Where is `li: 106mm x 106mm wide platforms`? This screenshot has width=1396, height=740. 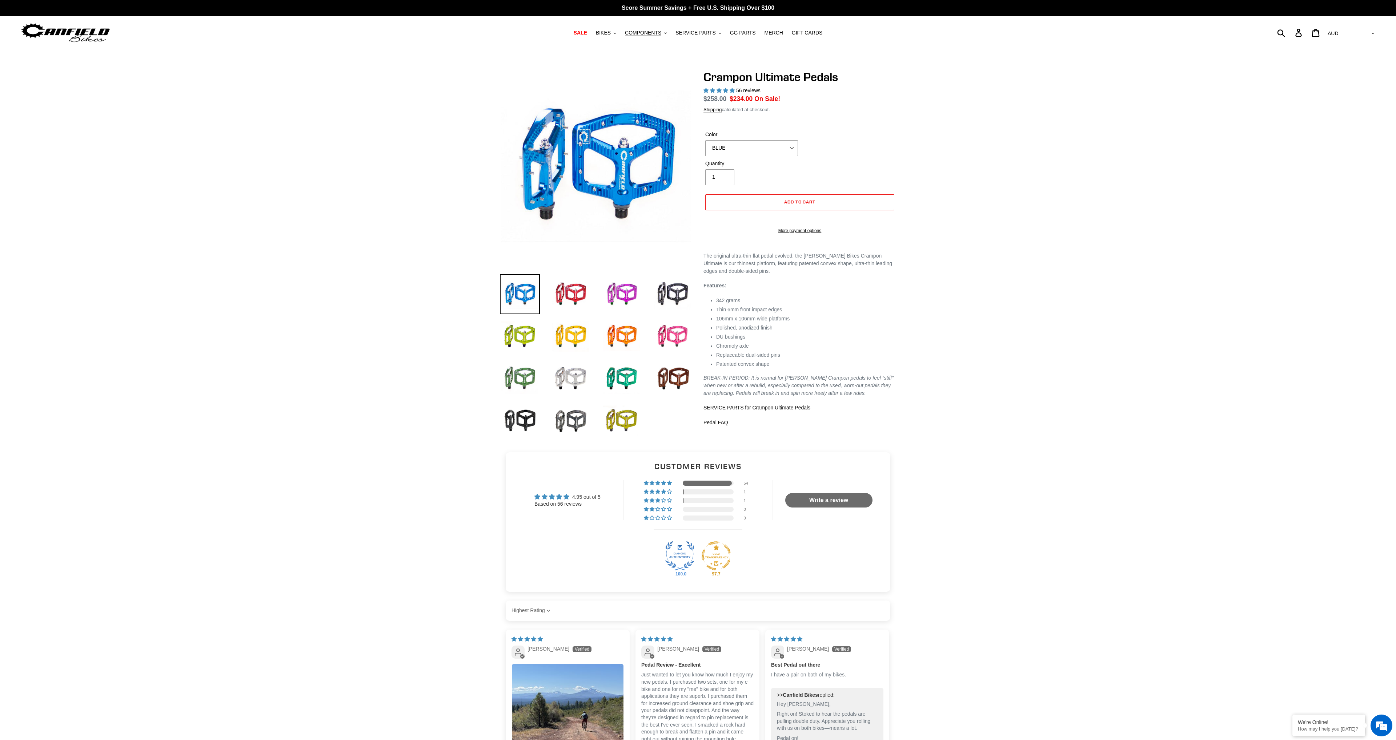
li: 106mm x 106mm wide platforms is located at coordinates (806, 319).